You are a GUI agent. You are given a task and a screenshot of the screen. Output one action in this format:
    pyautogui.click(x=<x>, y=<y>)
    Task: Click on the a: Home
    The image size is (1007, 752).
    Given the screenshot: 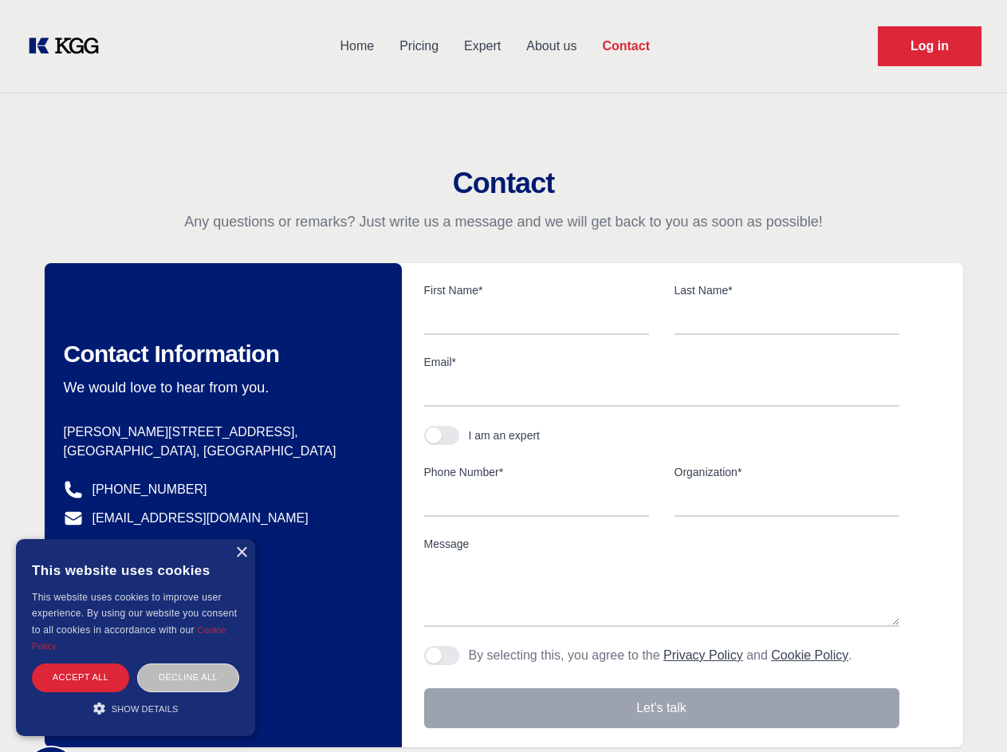 What is the action you would take?
    pyautogui.click(x=357, y=46)
    